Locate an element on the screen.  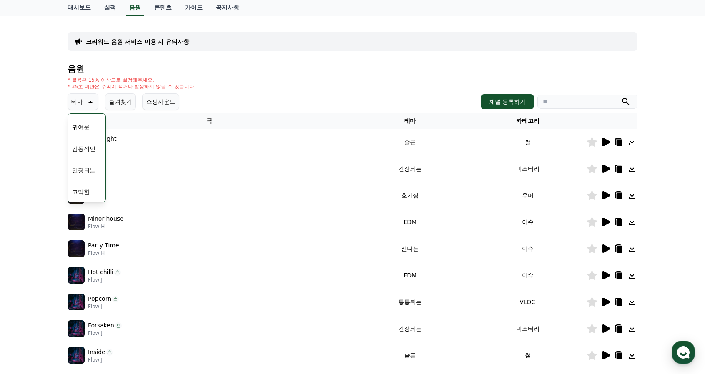
p: * 35초 미만은 수익이 적거나 발생하지 않을 수 있습니다. is located at coordinates (132, 87).